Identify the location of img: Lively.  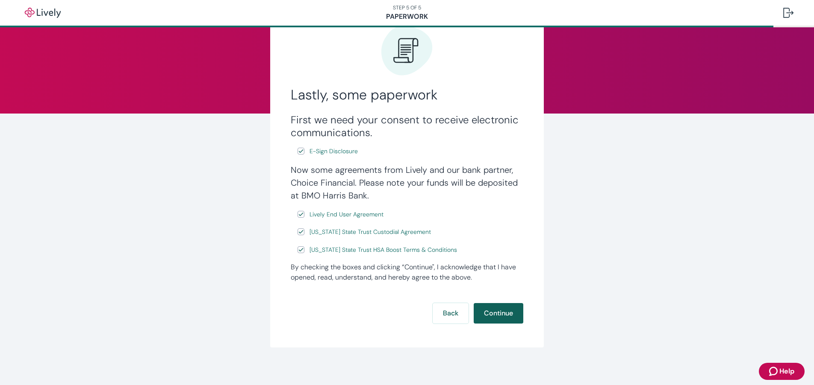
(43, 13).